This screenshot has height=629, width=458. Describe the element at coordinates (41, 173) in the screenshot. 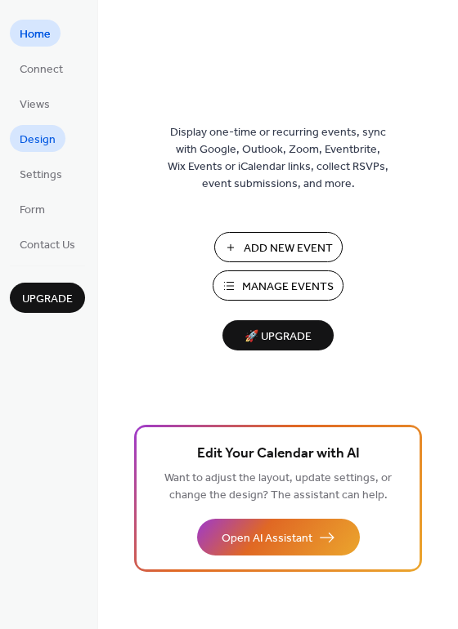

I see `a: Settings` at that location.